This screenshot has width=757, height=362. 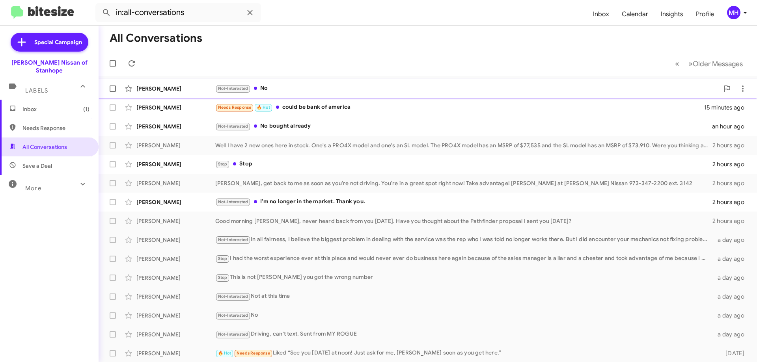 What do you see at coordinates (33, 188) in the screenshot?
I see `span: More` at bounding box center [33, 188].